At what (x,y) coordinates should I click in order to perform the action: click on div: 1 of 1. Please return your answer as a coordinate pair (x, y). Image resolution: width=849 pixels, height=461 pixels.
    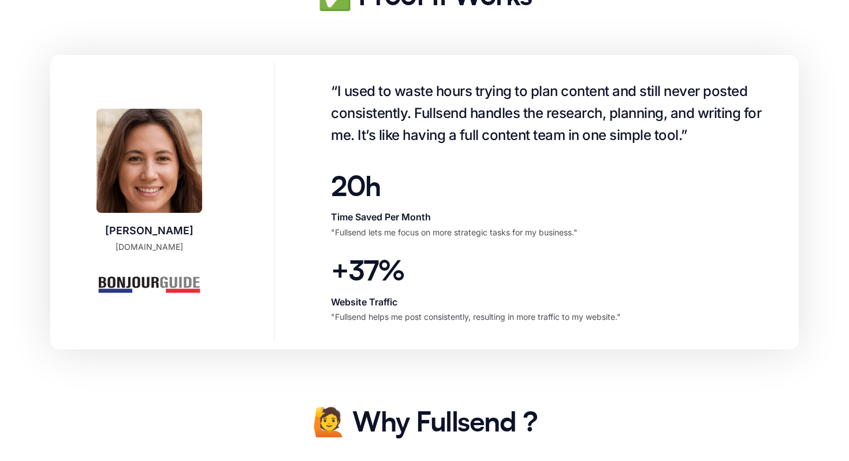
    Looking at the image, I should click on (425, 202).